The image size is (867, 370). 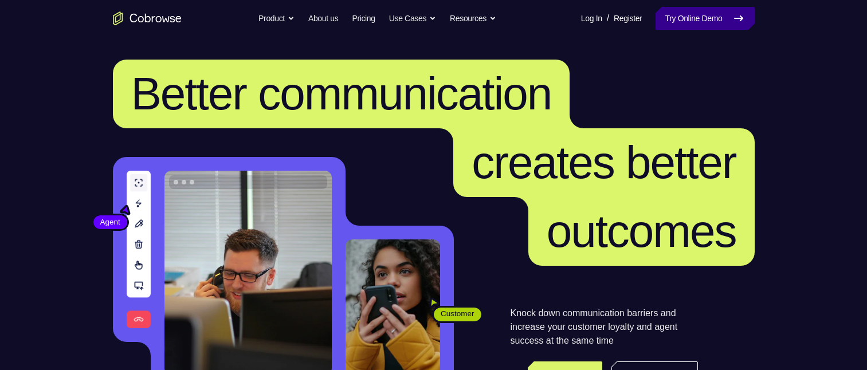 What do you see at coordinates (412, 18) in the screenshot?
I see `button: Use Cases` at bounding box center [412, 18].